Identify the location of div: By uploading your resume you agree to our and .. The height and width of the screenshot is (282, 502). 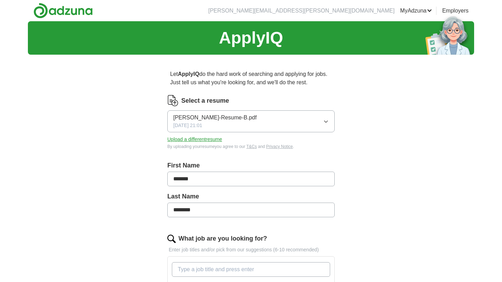
(251, 147).